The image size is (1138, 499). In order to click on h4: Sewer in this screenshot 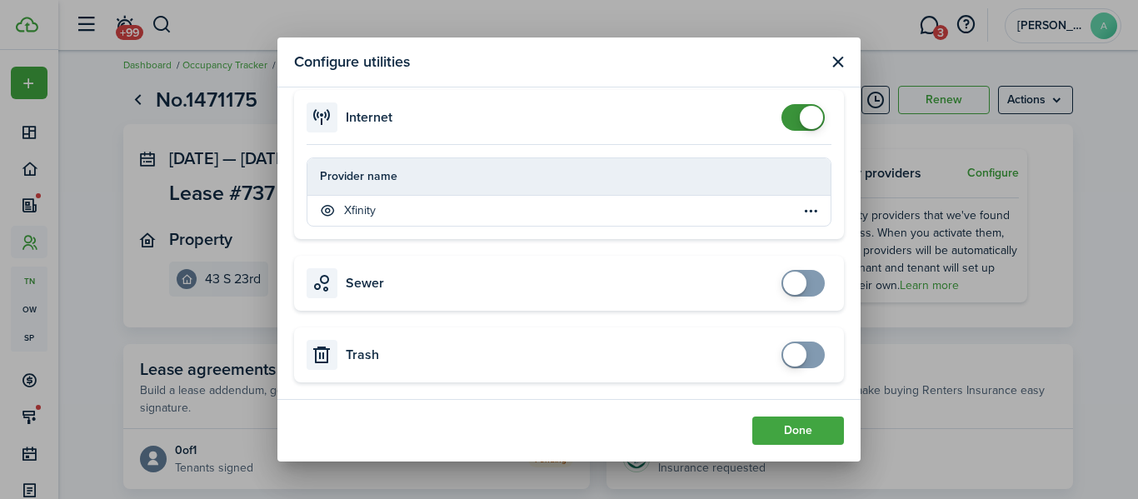, I will do `click(365, 283)`.